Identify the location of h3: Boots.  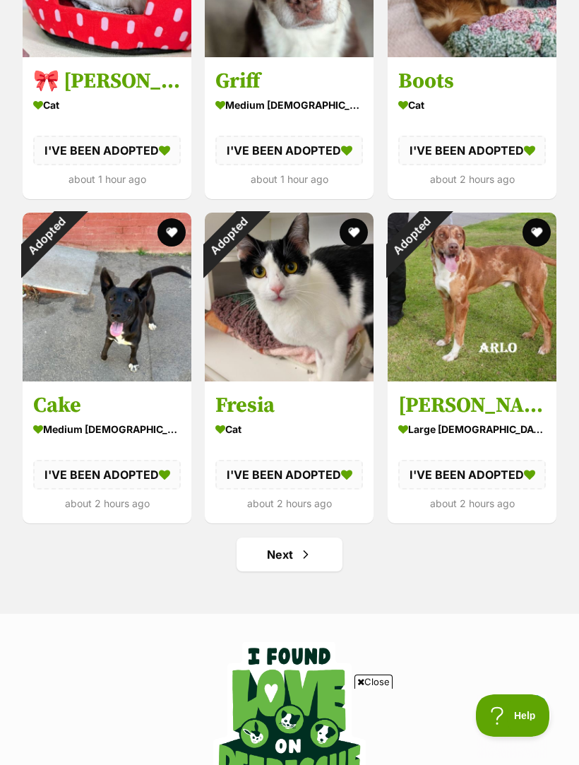
(472, 81).